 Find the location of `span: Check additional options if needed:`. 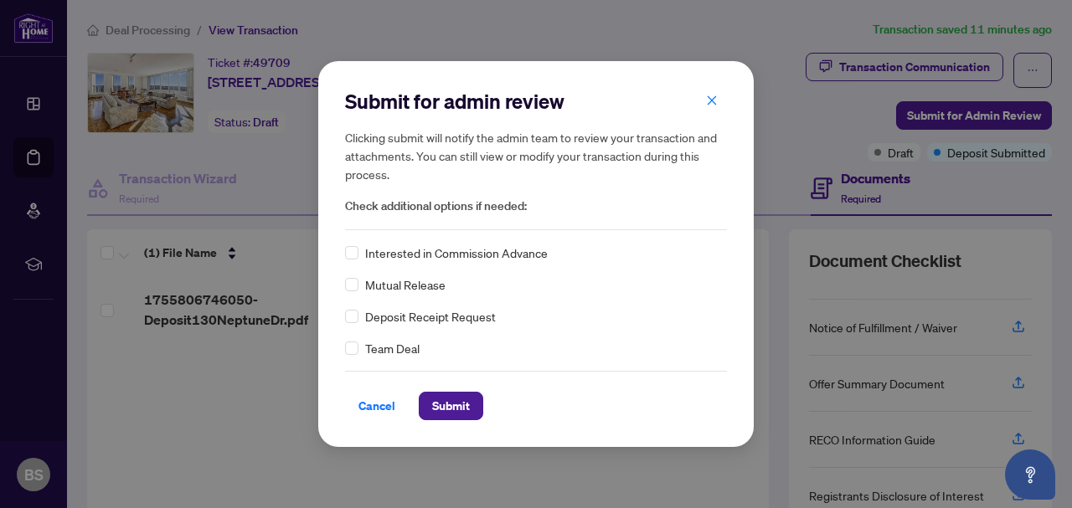

span: Check additional options if needed: is located at coordinates (536, 206).